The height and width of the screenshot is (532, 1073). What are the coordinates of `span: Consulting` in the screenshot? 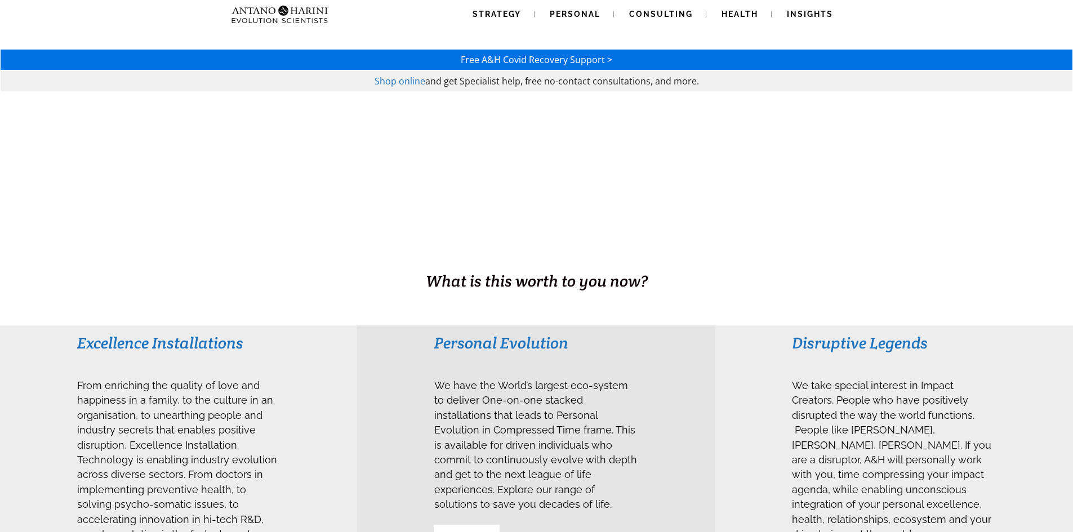 It's located at (661, 14).